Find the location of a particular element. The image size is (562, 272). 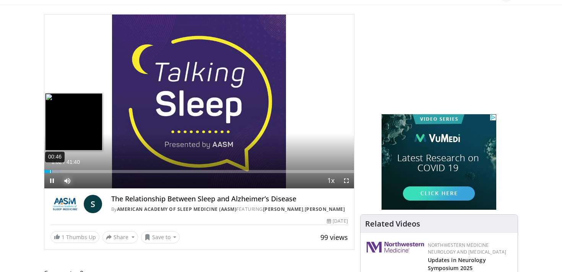

a: American Academy of Sleep Medicine (AASM) is located at coordinates (177, 209).